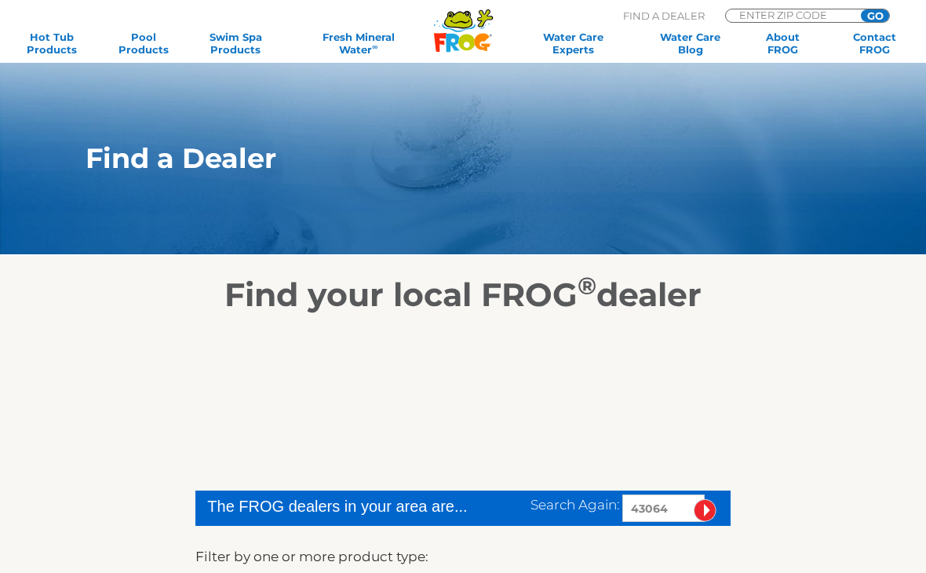 The width and height of the screenshot is (926, 573). Describe the element at coordinates (782, 43) in the screenshot. I see `a: AboutFROG` at that location.